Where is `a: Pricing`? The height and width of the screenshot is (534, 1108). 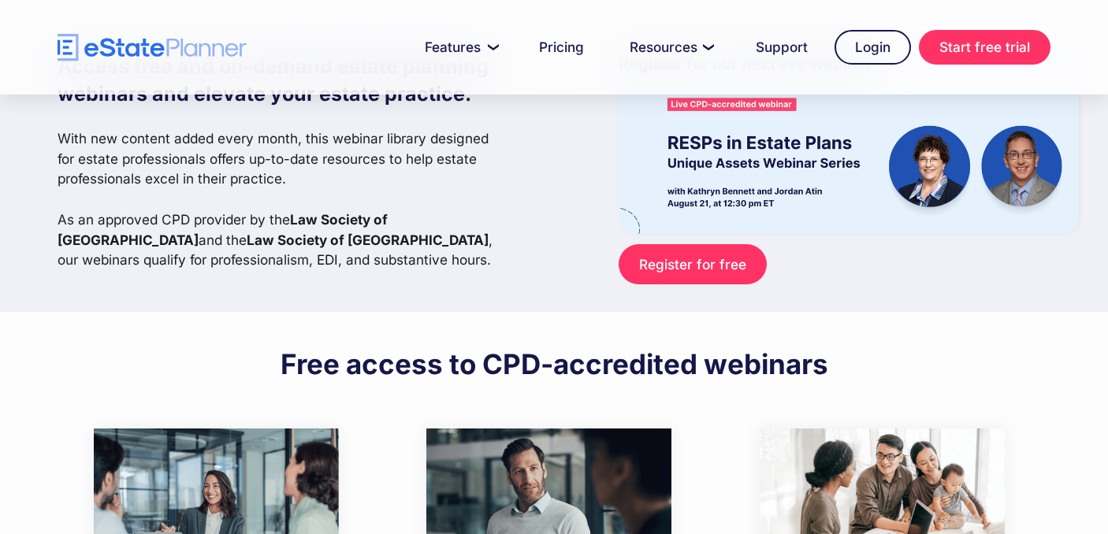 a: Pricing is located at coordinates (561, 47).